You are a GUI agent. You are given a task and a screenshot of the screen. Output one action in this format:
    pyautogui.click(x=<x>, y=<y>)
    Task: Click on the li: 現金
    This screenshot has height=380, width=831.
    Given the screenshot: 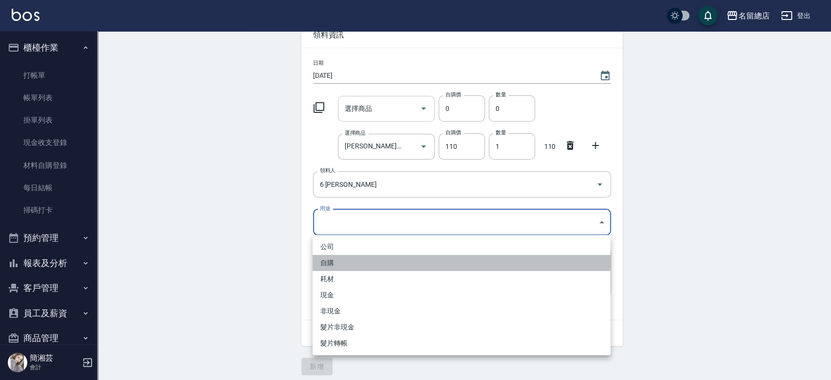 What is the action you would take?
    pyautogui.click(x=462, y=295)
    